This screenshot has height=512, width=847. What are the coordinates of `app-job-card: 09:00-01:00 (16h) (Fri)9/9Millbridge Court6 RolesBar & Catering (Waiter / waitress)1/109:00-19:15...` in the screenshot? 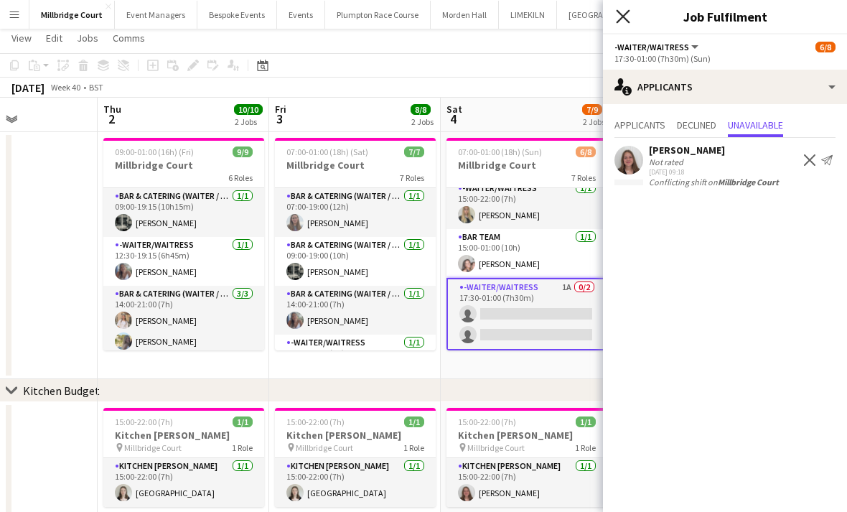 It's located at (184, 244).